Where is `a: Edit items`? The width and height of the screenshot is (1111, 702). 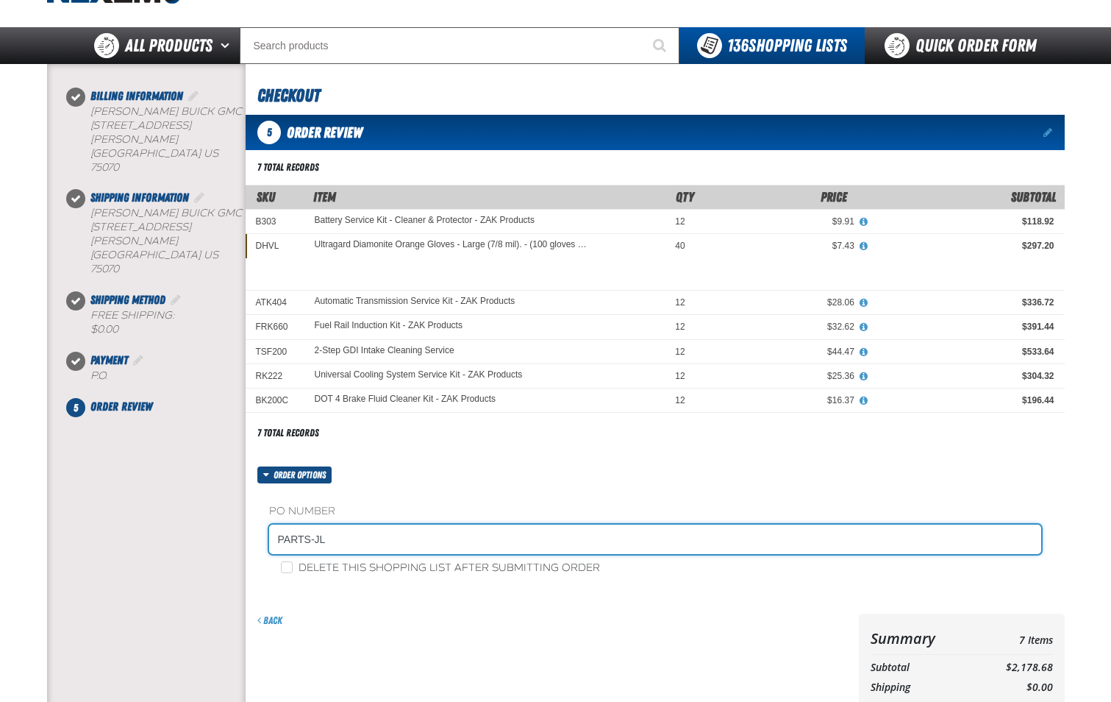 a: Edit items is located at coordinates (1049, 132).